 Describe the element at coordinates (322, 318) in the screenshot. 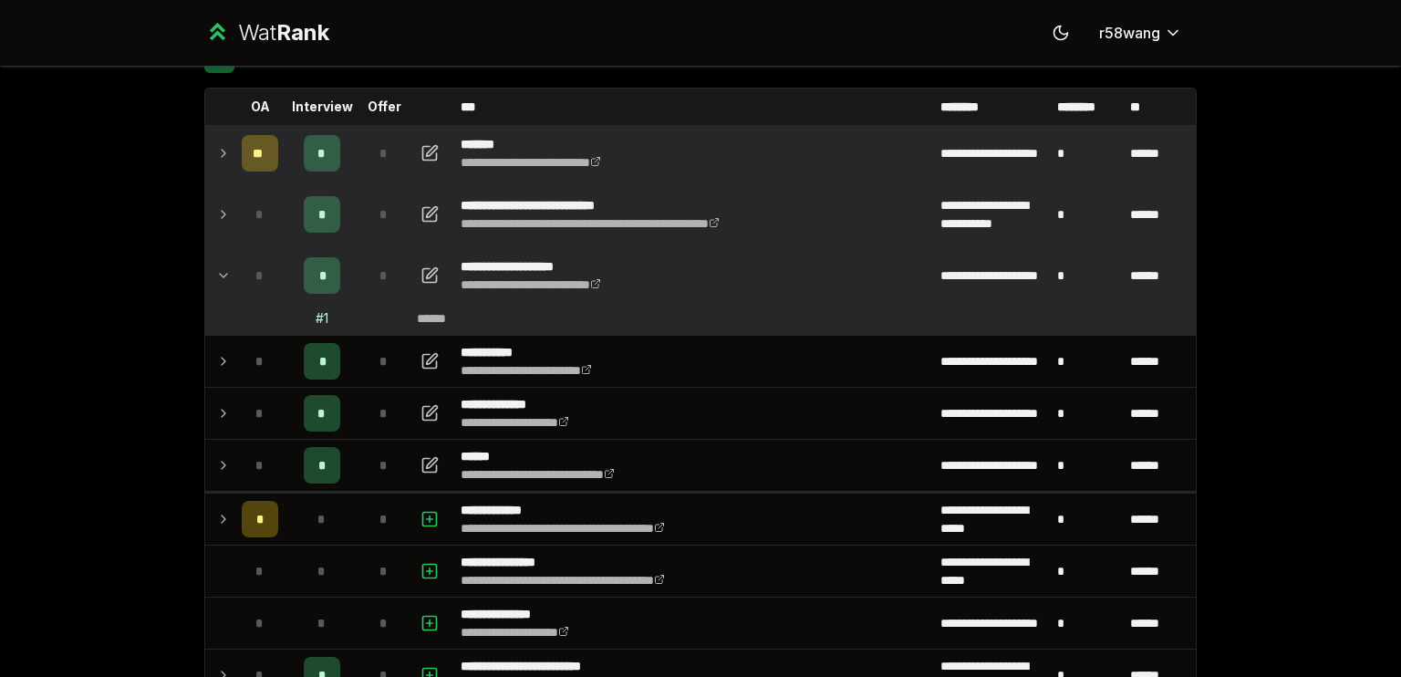

I see `div: # 1` at that location.